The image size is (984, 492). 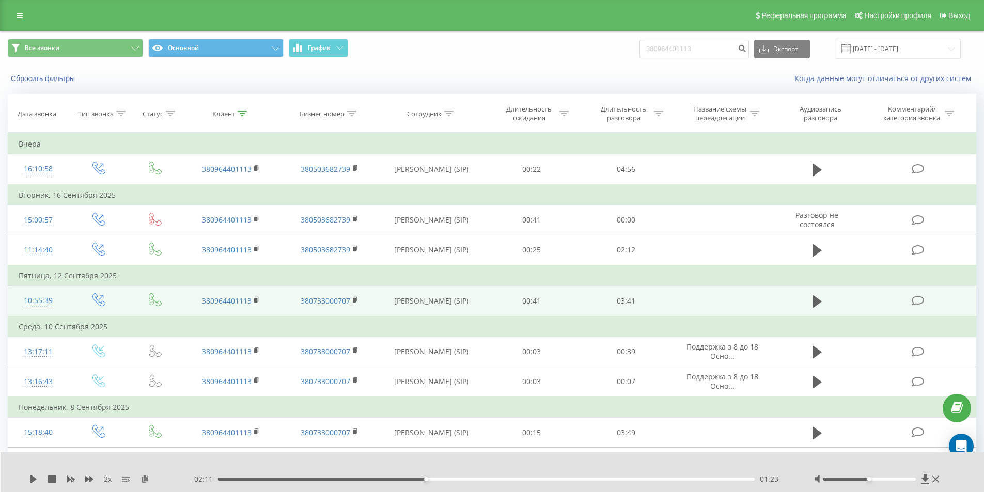 What do you see at coordinates (492, 276) in the screenshot?
I see `td: Пятница, 12 Сентября 2025` at bounding box center [492, 276].